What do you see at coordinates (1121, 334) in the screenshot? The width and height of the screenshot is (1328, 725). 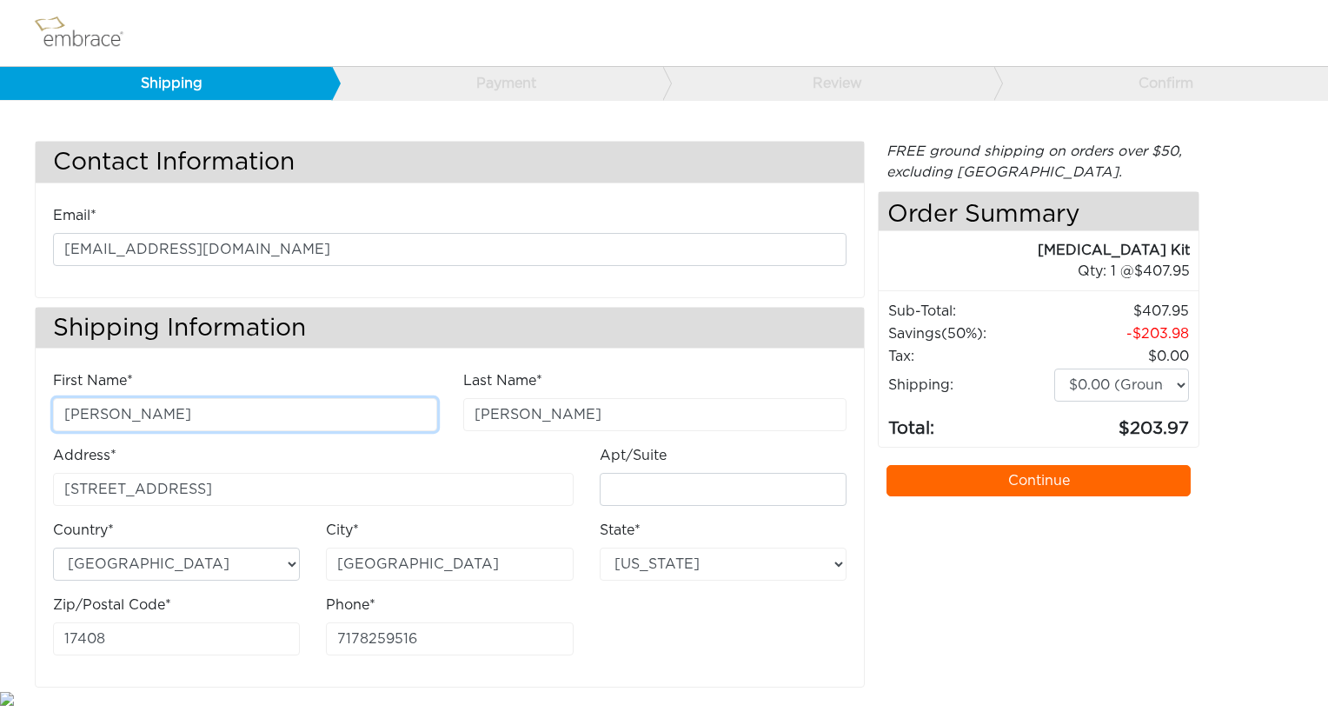 I see `td: 203.98` at bounding box center [1121, 334].